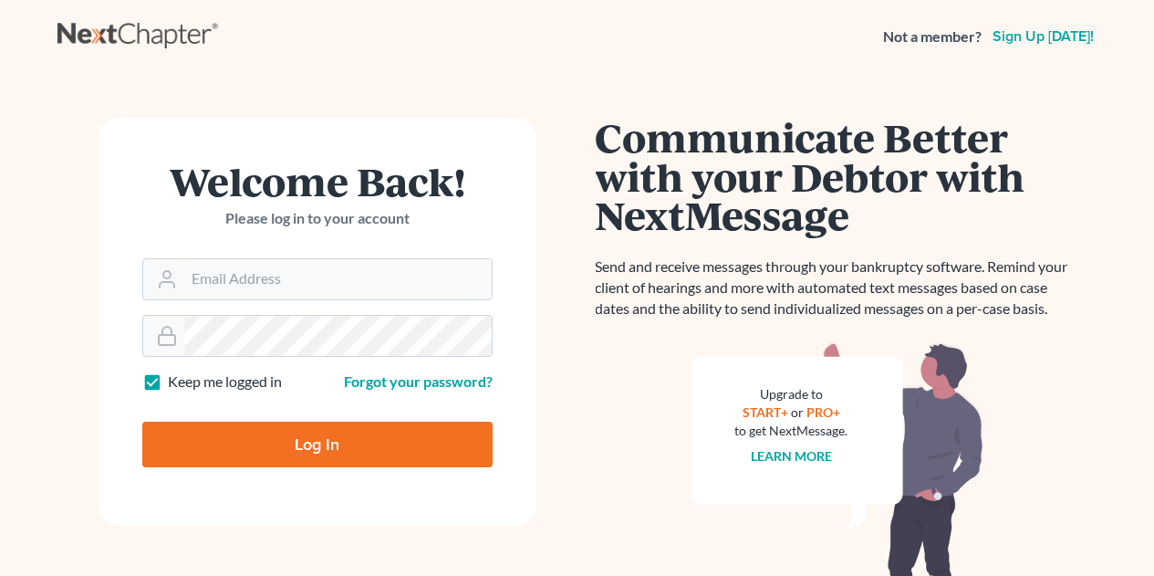  Describe the element at coordinates (224, 381) in the screenshot. I see `label: Keep me logged in` at that location.